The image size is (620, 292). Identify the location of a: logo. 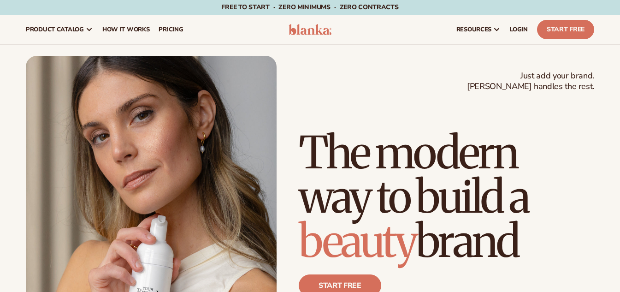
(310, 29).